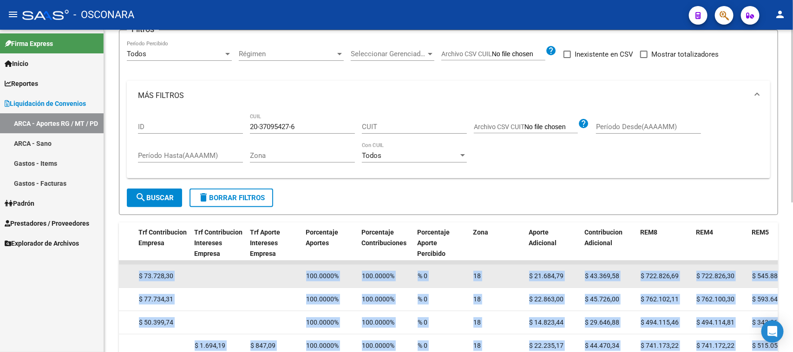 The height and width of the screenshot is (352, 793). What do you see at coordinates (434, 243) in the screenshot?
I see `span: Porcentaje Aporte Percibido` at bounding box center [434, 243].